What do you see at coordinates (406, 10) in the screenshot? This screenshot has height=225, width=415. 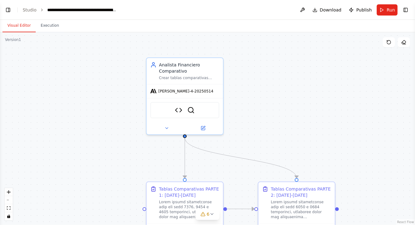 I see `button: Show right sidebar` at bounding box center [406, 10].